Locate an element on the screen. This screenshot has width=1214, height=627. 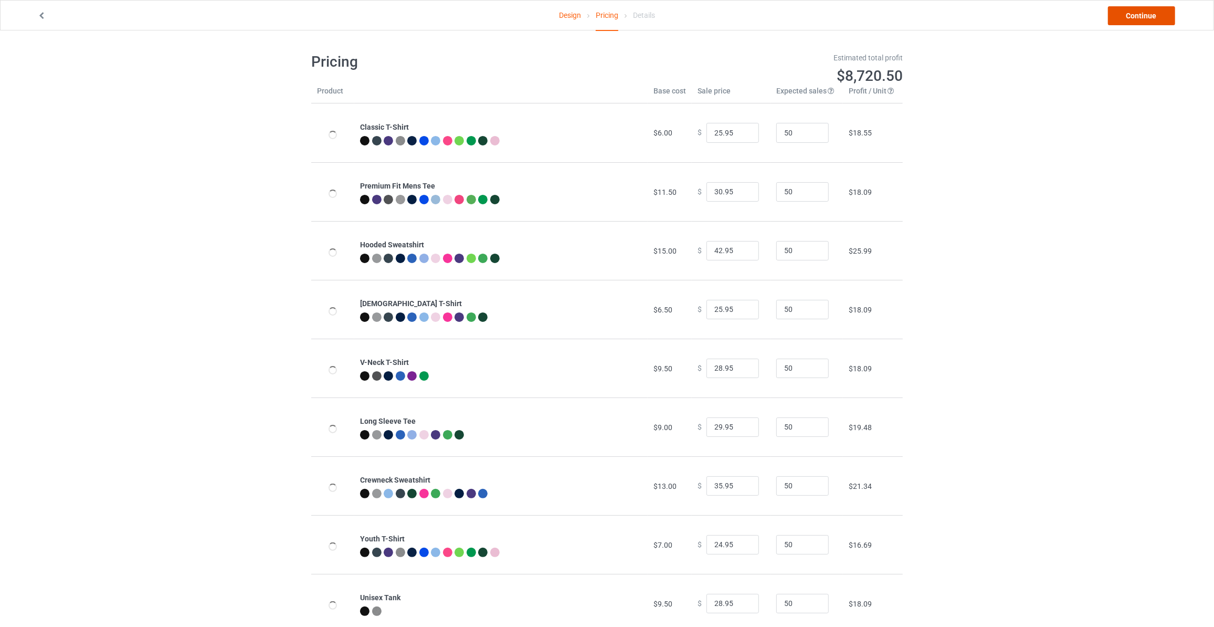
b: Unisex Tank is located at coordinates (380, 597).